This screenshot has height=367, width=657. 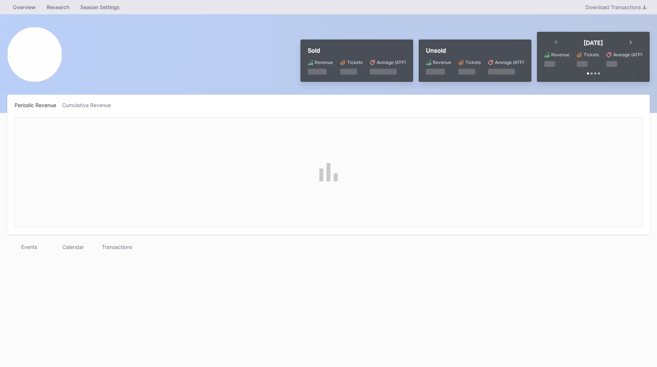 What do you see at coordinates (100, 7) in the screenshot?
I see `div: Season Settings` at bounding box center [100, 7].